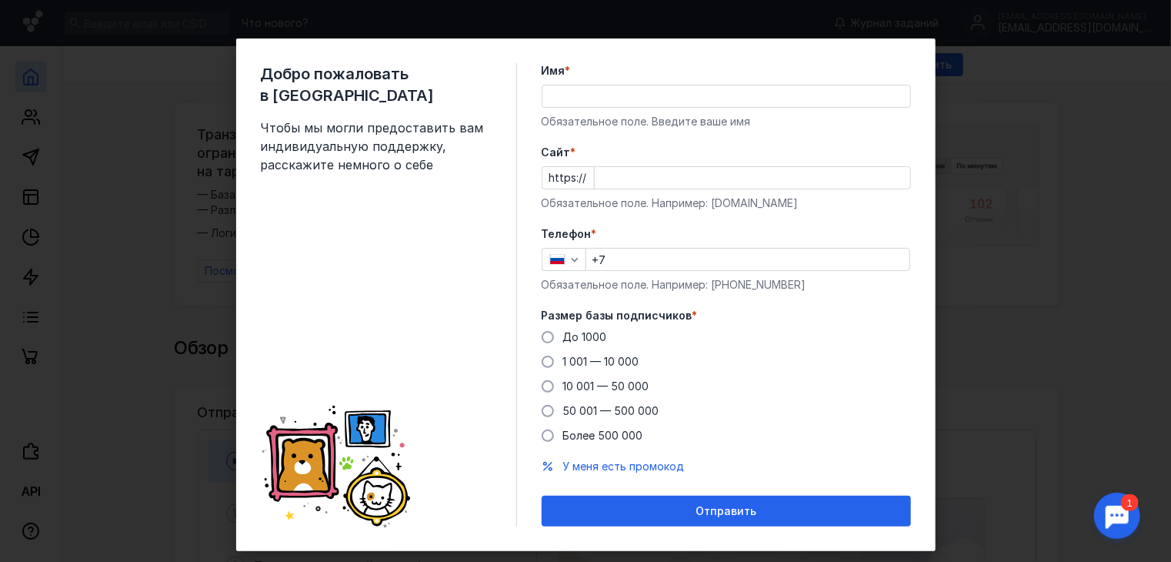  Describe the element at coordinates (585, 336) in the screenshot. I see `span: До 1000` at that location.